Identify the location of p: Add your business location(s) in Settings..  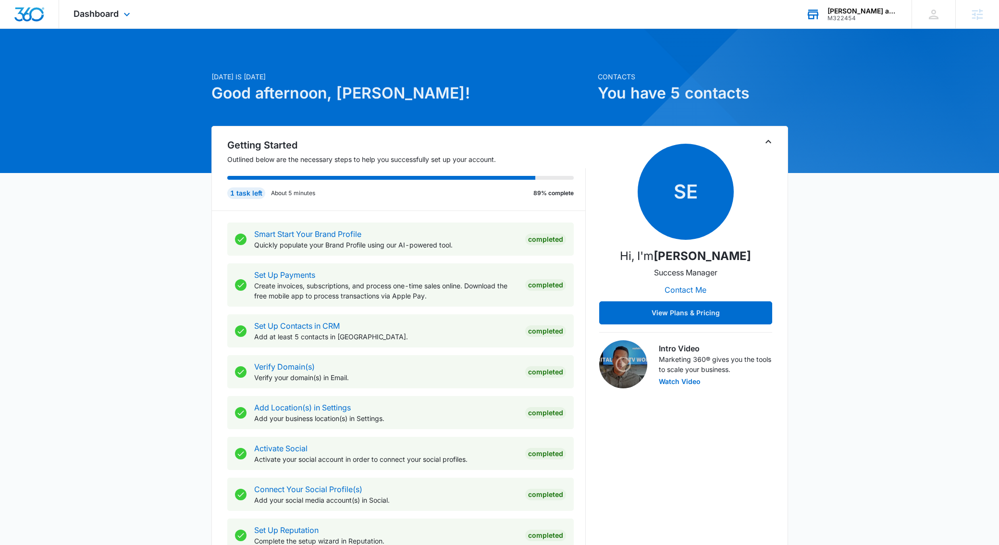
(386, 418).